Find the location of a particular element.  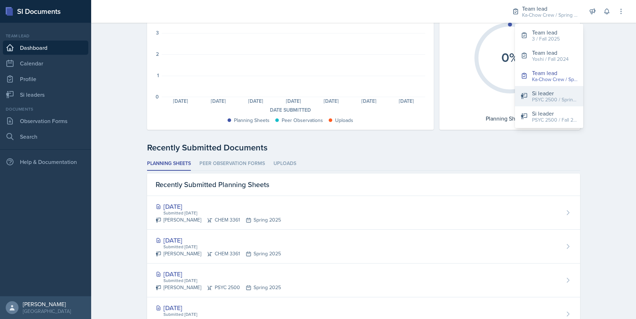

div: 3 / Fall 2025 is located at coordinates (546, 39).